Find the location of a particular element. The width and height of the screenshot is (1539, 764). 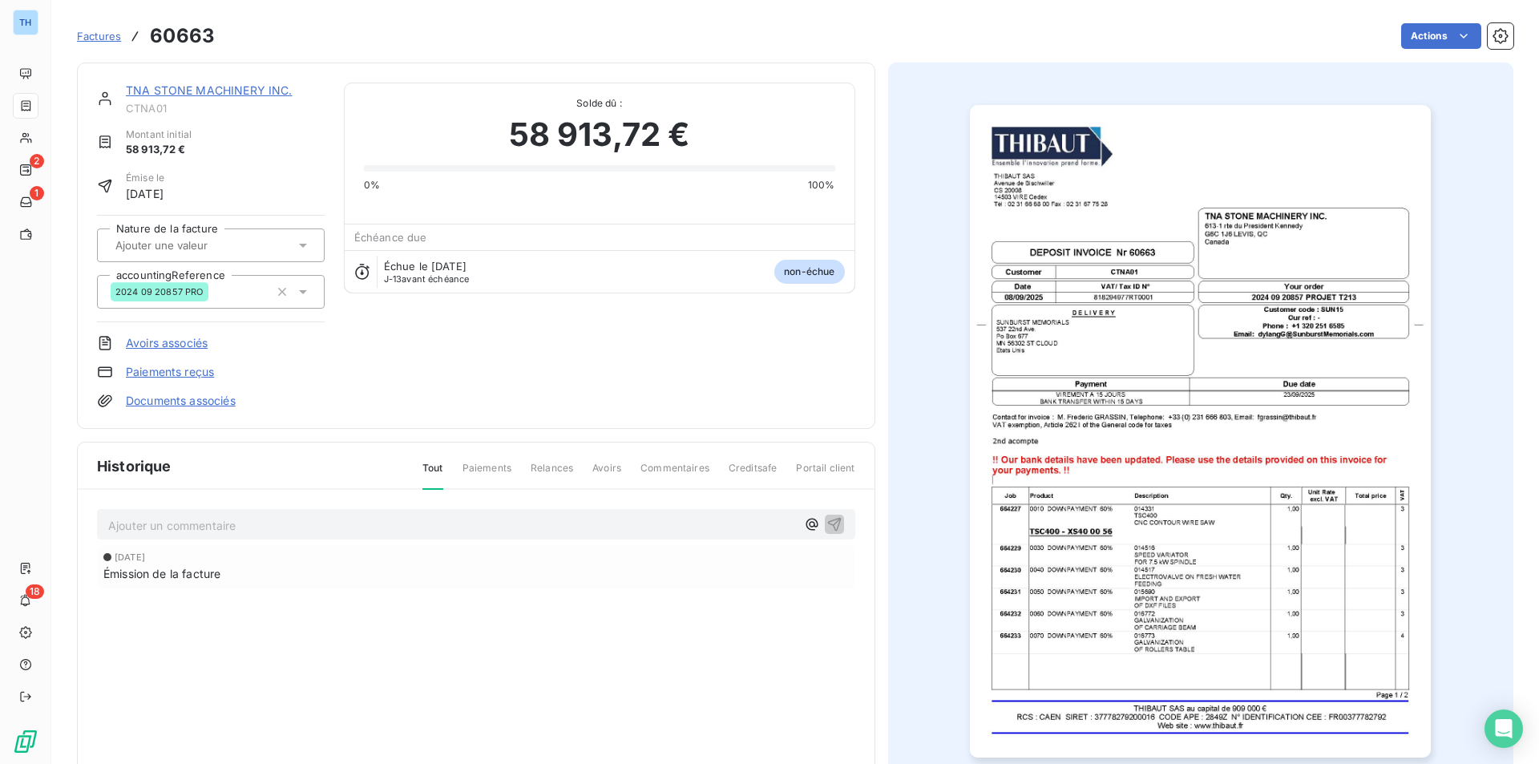

span: 2024 09 20857 PRO is located at coordinates (160, 292).